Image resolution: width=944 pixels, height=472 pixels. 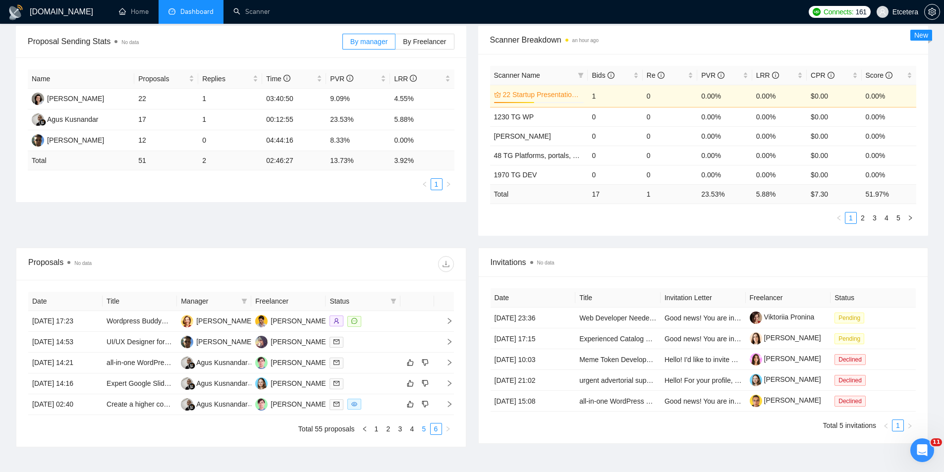 What do you see at coordinates (410, 404) in the screenshot?
I see `span: like` at bounding box center [410, 404].